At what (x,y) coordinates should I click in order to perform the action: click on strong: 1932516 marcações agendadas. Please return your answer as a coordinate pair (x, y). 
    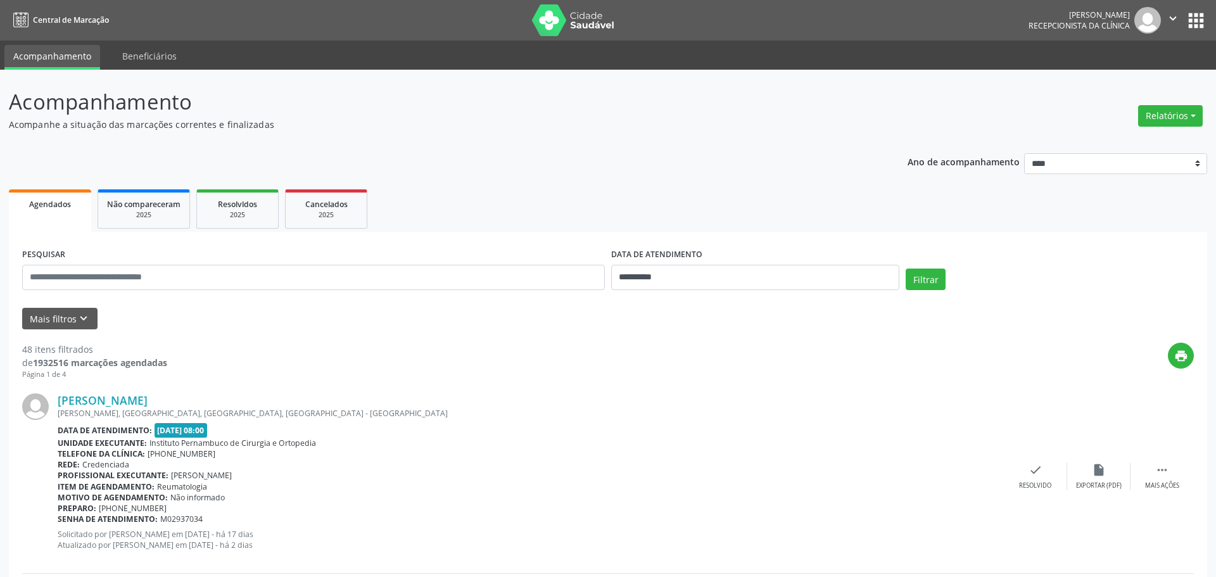
    Looking at the image, I should click on (100, 362).